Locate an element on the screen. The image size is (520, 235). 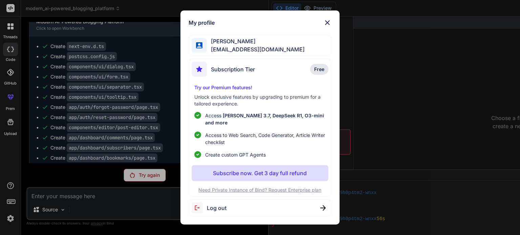
span: Log out is located at coordinates (216, 208).